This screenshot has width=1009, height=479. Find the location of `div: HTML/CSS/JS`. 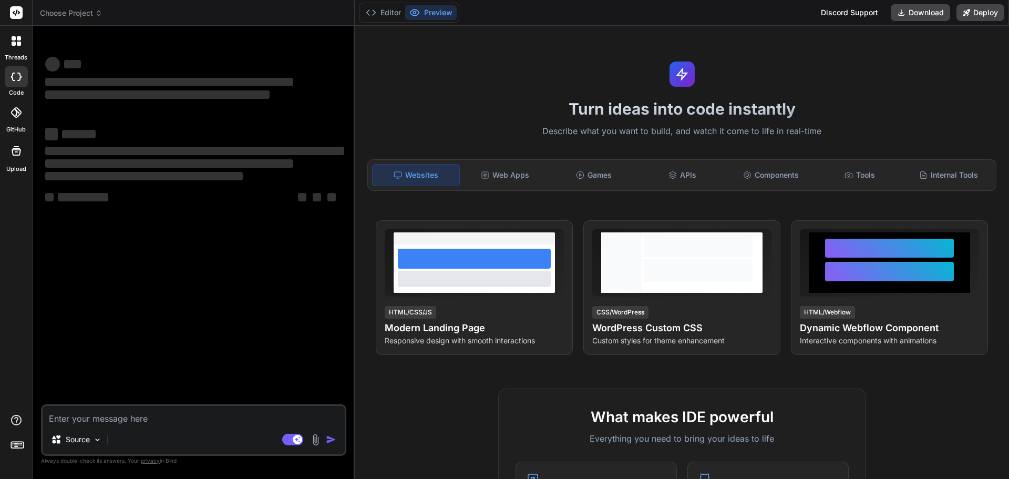

div: HTML/CSS/JS is located at coordinates (410, 312).